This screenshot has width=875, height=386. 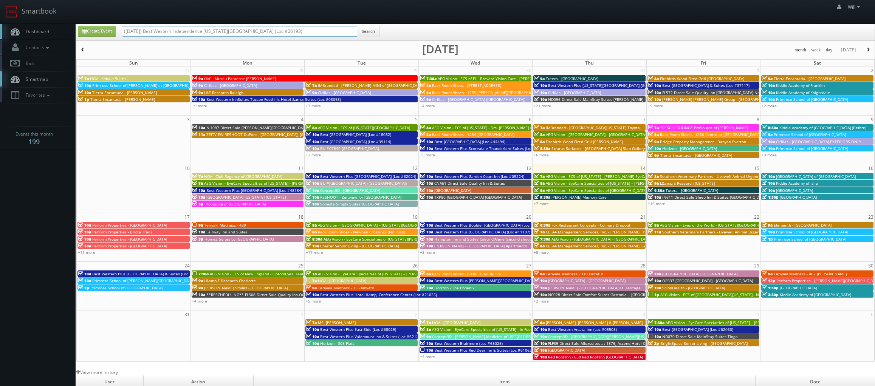 I want to click on span: 3:30p, so click(x=770, y=295).